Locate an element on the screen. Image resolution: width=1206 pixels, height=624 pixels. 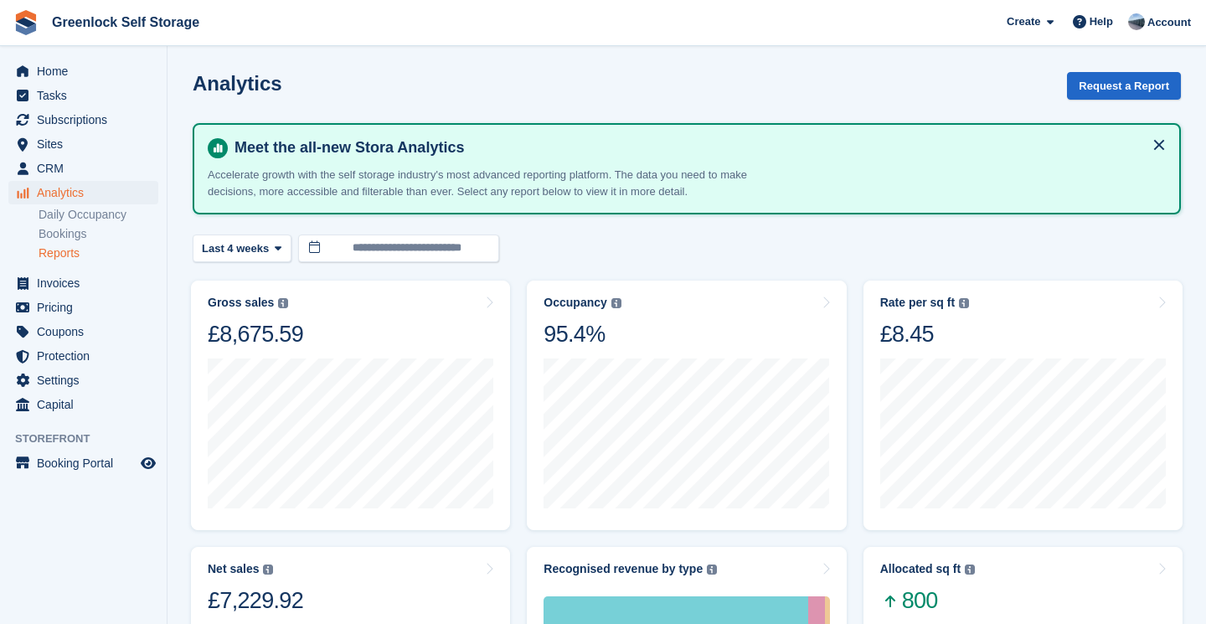
a: Daily Occupancy is located at coordinates (98, 214).